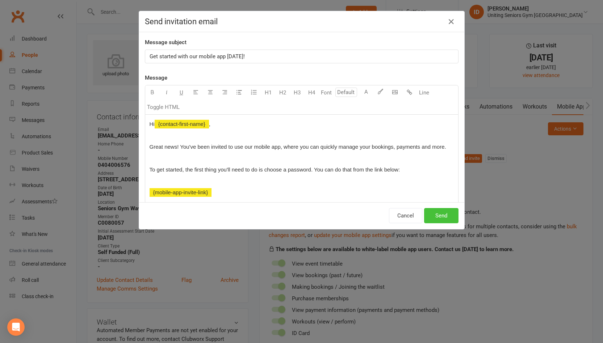 The height and width of the screenshot is (343, 603). What do you see at coordinates (283, 93) in the screenshot?
I see `button: H2` at bounding box center [283, 93].